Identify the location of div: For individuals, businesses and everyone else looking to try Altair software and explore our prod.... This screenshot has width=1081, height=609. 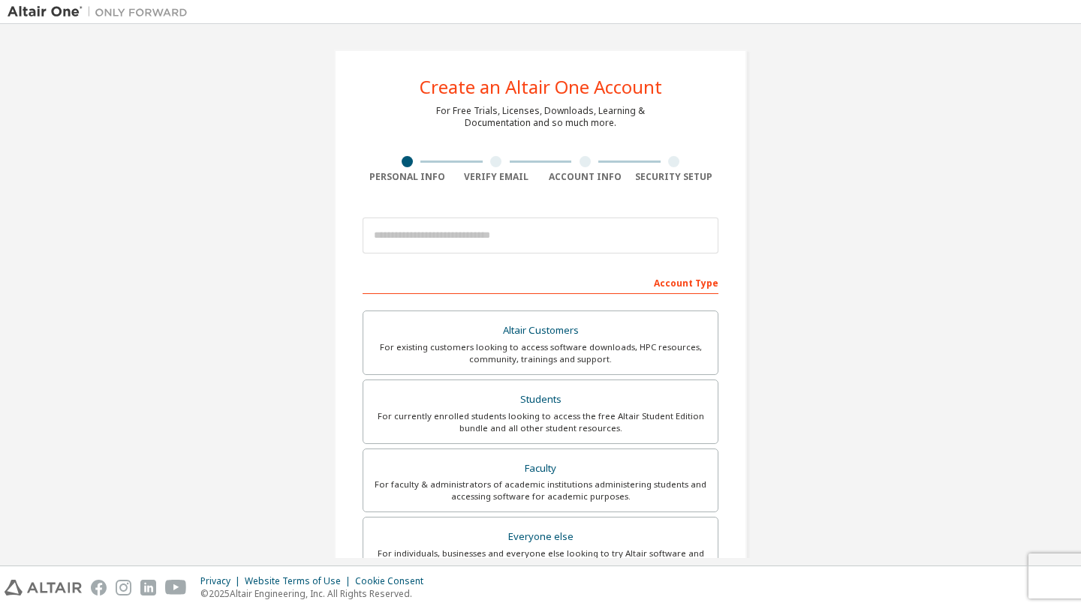
(540, 560).